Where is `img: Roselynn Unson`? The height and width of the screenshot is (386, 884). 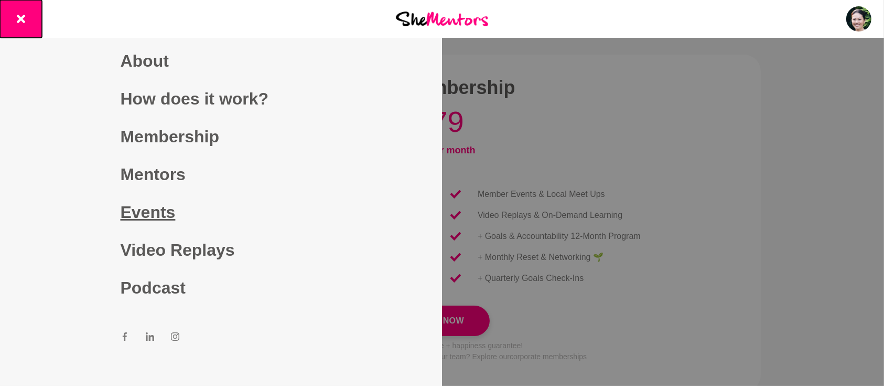
img: Roselynn Unson is located at coordinates (859, 19).